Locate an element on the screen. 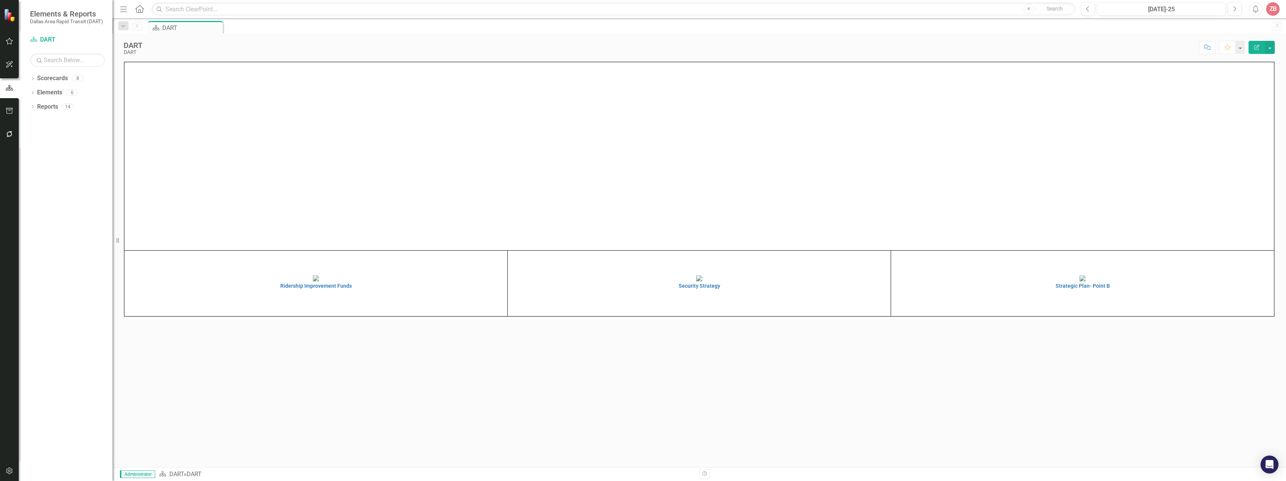 The width and height of the screenshot is (1286, 481). div: 8 is located at coordinates (78, 78).